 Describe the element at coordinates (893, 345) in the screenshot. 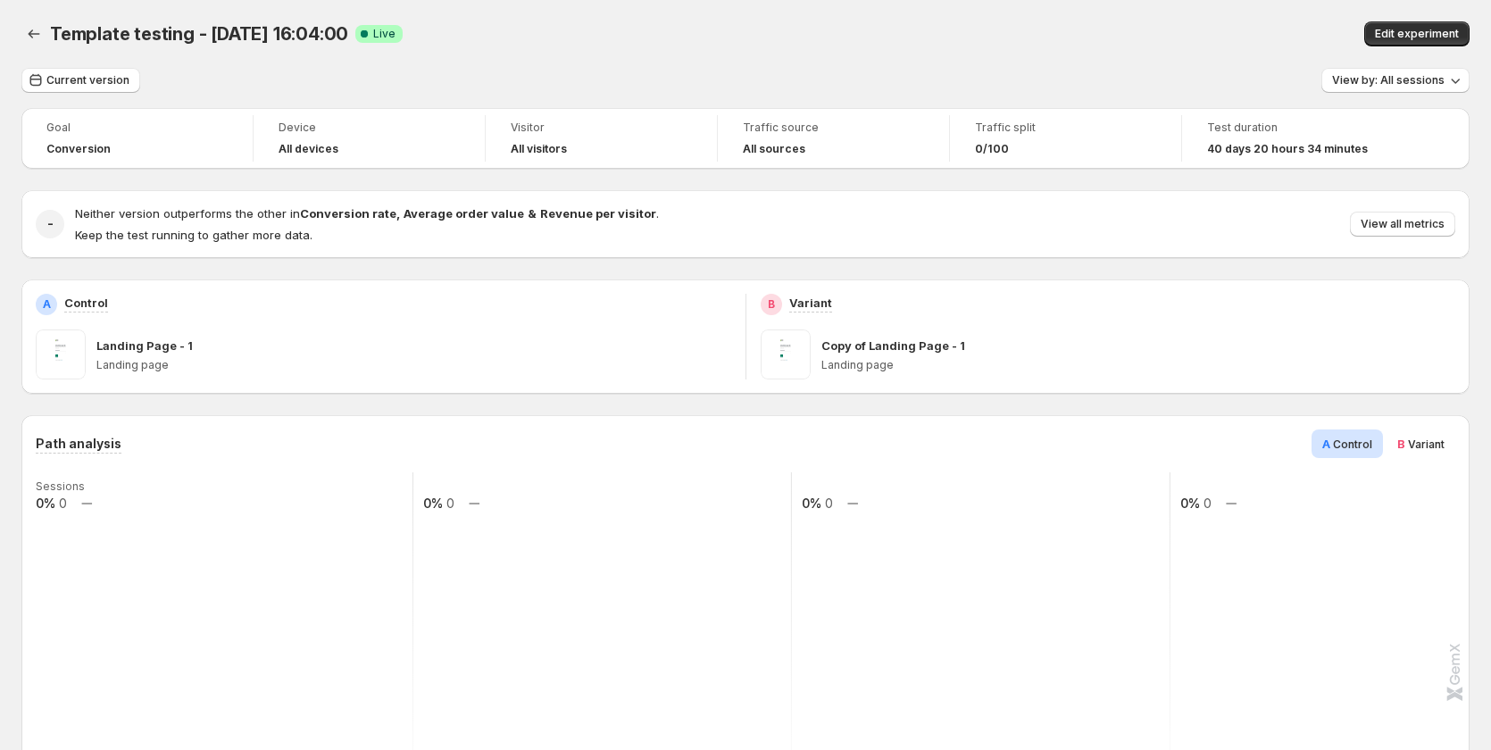

I see `p: Copy of Landing Page - 1` at that location.